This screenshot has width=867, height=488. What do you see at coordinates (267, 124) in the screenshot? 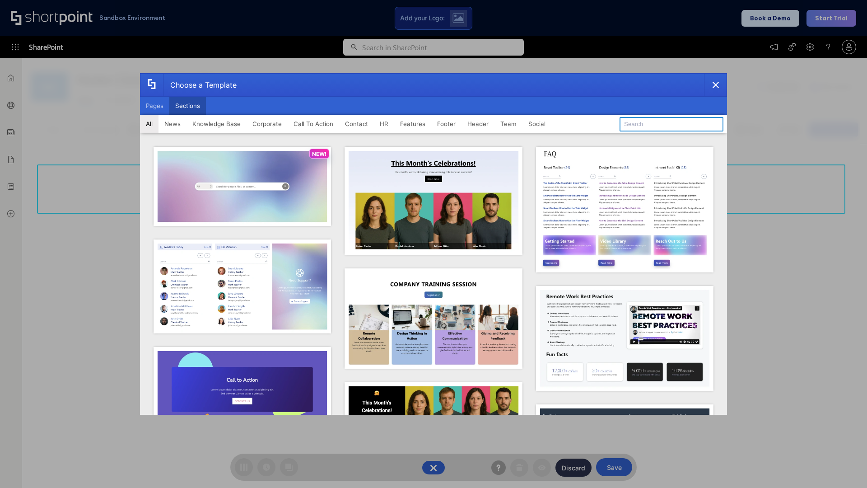
I see `button: Corporate` at bounding box center [267, 124].